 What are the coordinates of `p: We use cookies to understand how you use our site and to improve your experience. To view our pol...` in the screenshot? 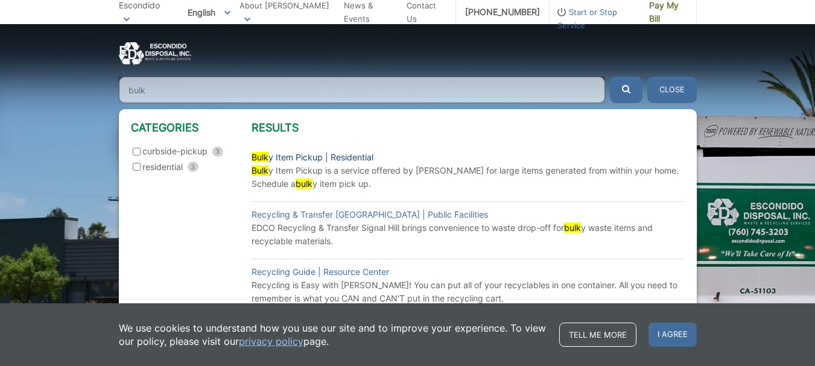 It's located at (333, 335).